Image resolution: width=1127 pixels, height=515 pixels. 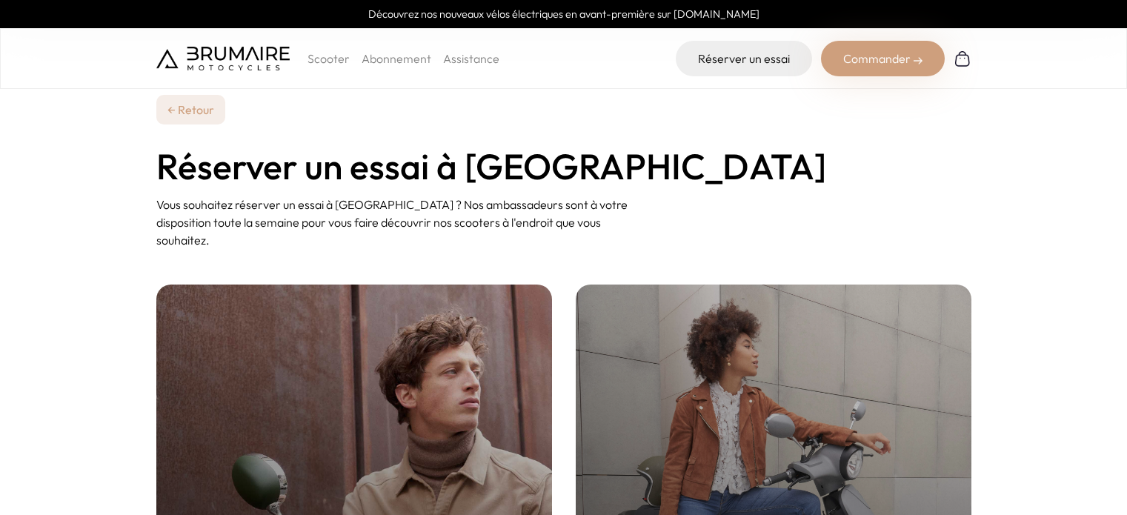 What do you see at coordinates (328, 59) in the screenshot?
I see `p: Scooter` at bounding box center [328, 59].